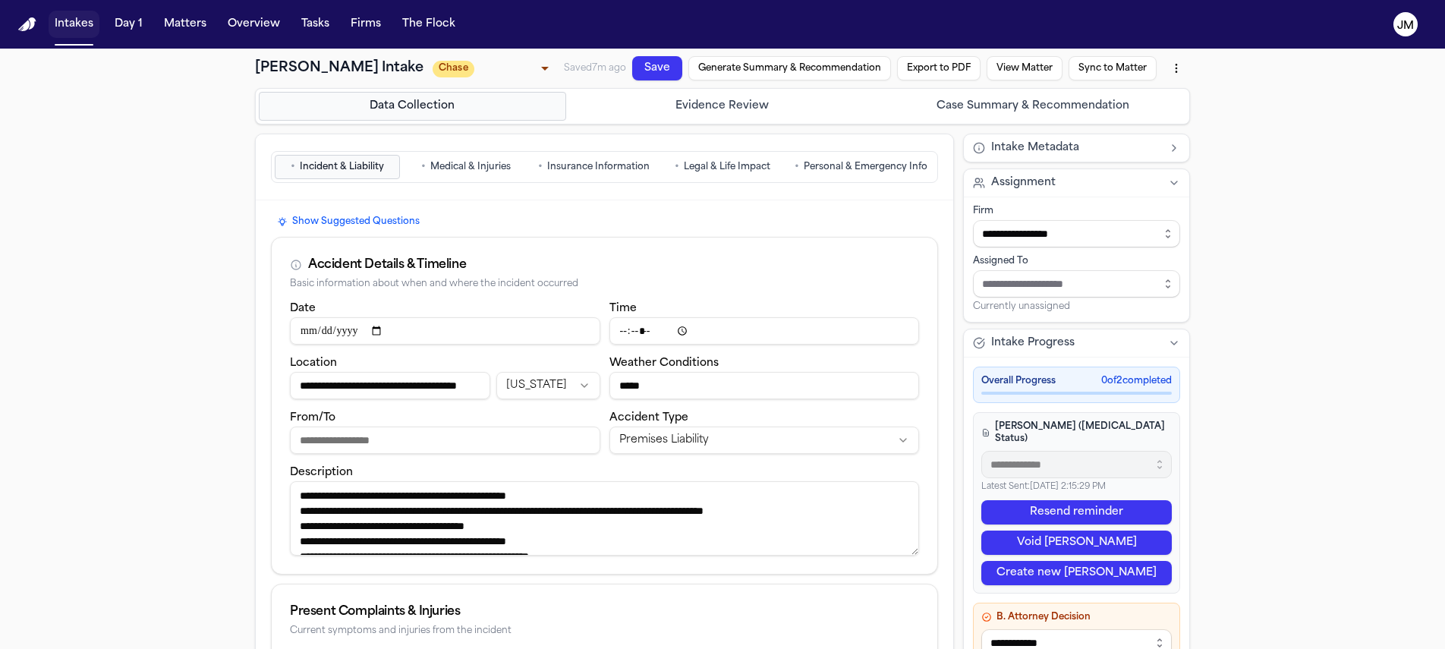 This screenshot has width=1445, height=649. Describe the element at coordinates (790, 68) in the screenshot. I see `button: Generate Summary & Recommendation` at that location.